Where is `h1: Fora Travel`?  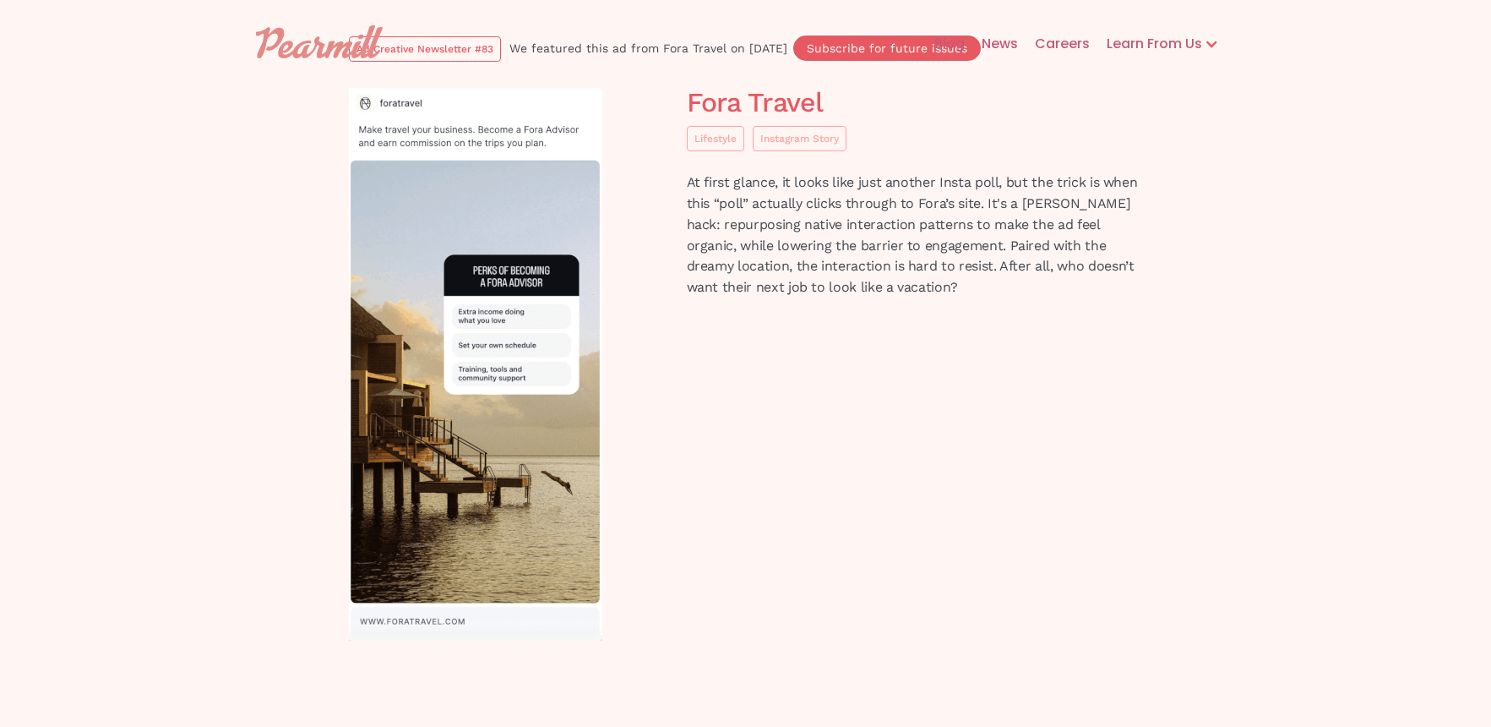 h1: Fora Travel is located at coordinates (915, 102).